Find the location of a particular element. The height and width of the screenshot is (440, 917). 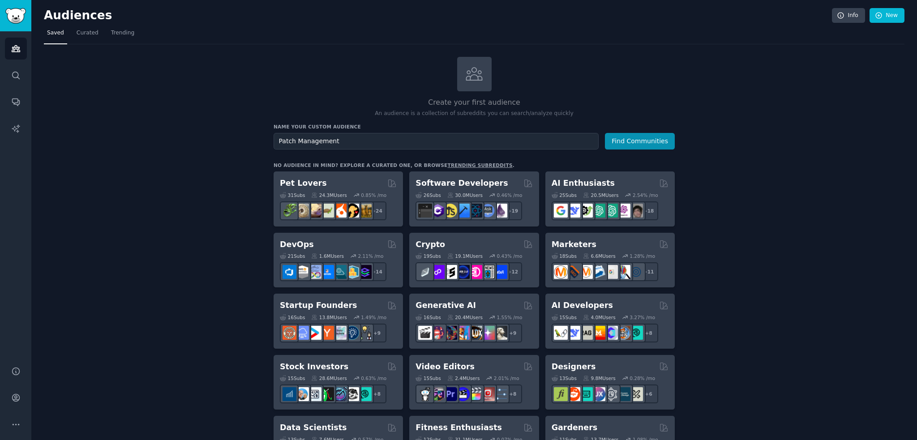

div: 1.49 % /mo is located at coordinates (373, 318).